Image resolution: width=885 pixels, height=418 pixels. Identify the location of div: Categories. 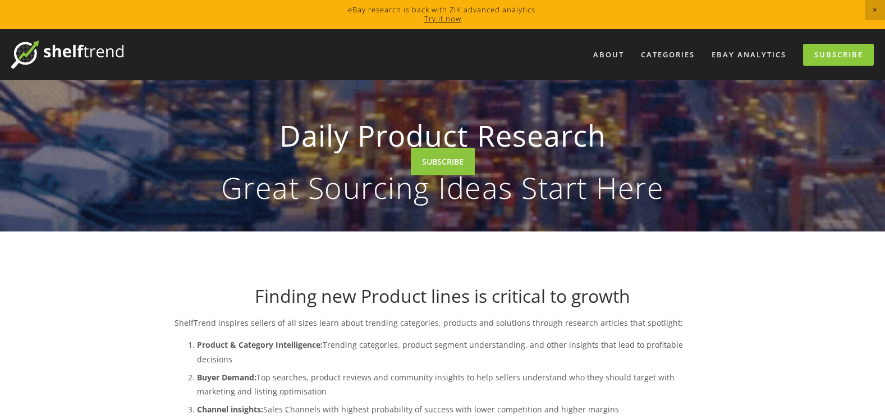
(668, 54).